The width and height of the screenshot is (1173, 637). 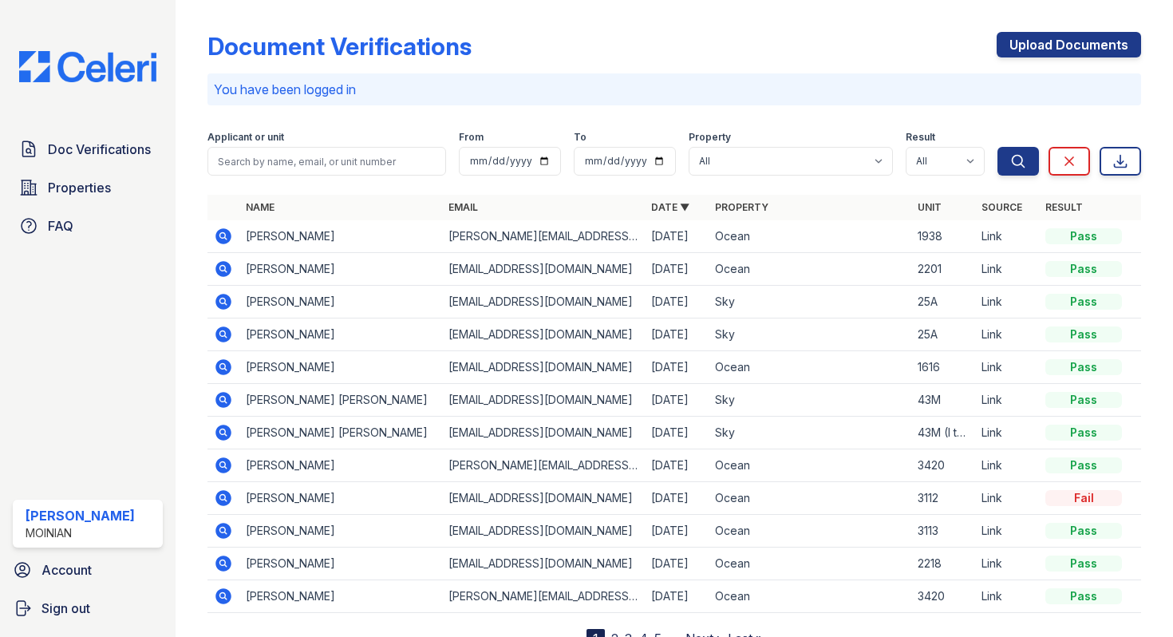 I want to click on label: To, so click(x=580, y=137).